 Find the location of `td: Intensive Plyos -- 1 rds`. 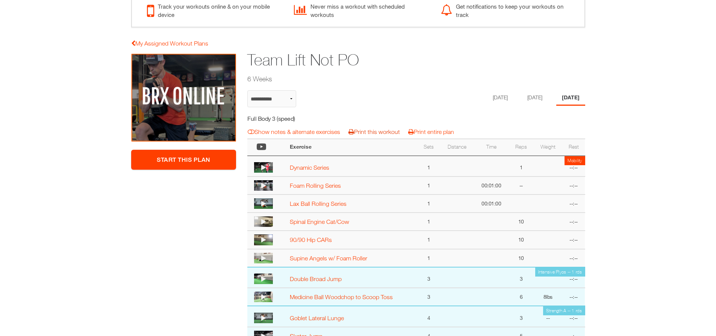

td: Intensive Plyos -- 1 rds is located at coordinates (560, 272).